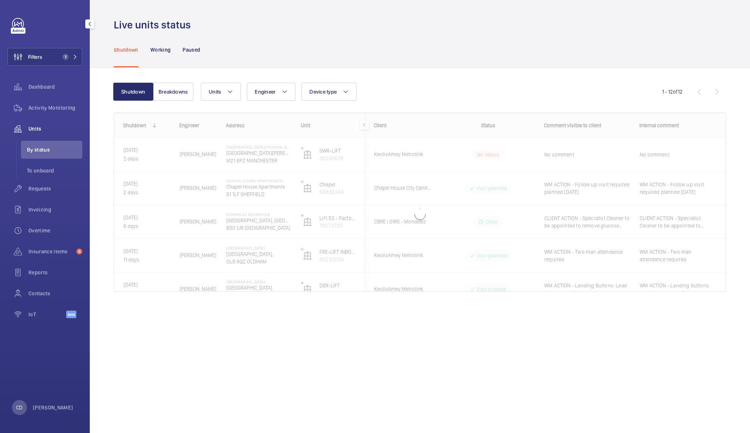 Image resolution: width=750 pixels, height=433 pixels. Describe the element at coordinates (126, 50) in the screenshot. I see `p: Shutdown` at that location.